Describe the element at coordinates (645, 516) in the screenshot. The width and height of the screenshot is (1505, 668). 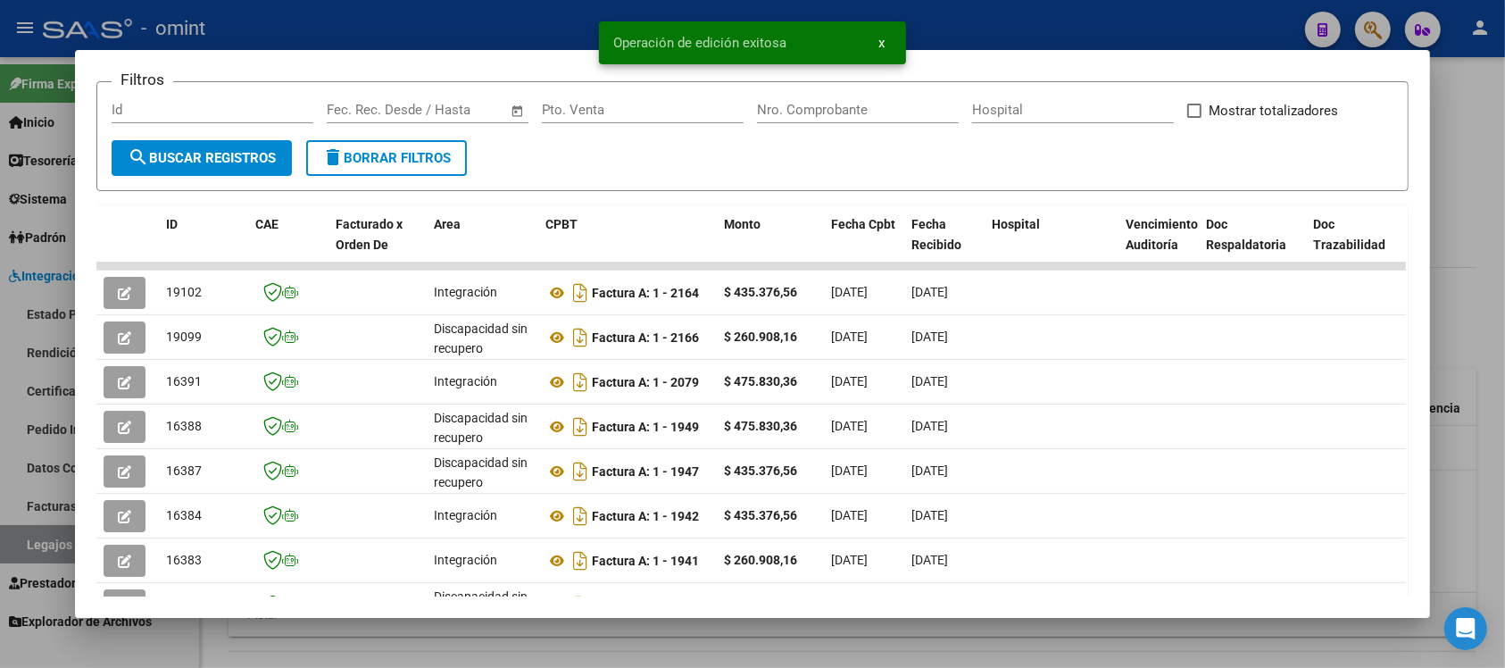
I see `strong: Factura A: 1 - 1942` at that location.